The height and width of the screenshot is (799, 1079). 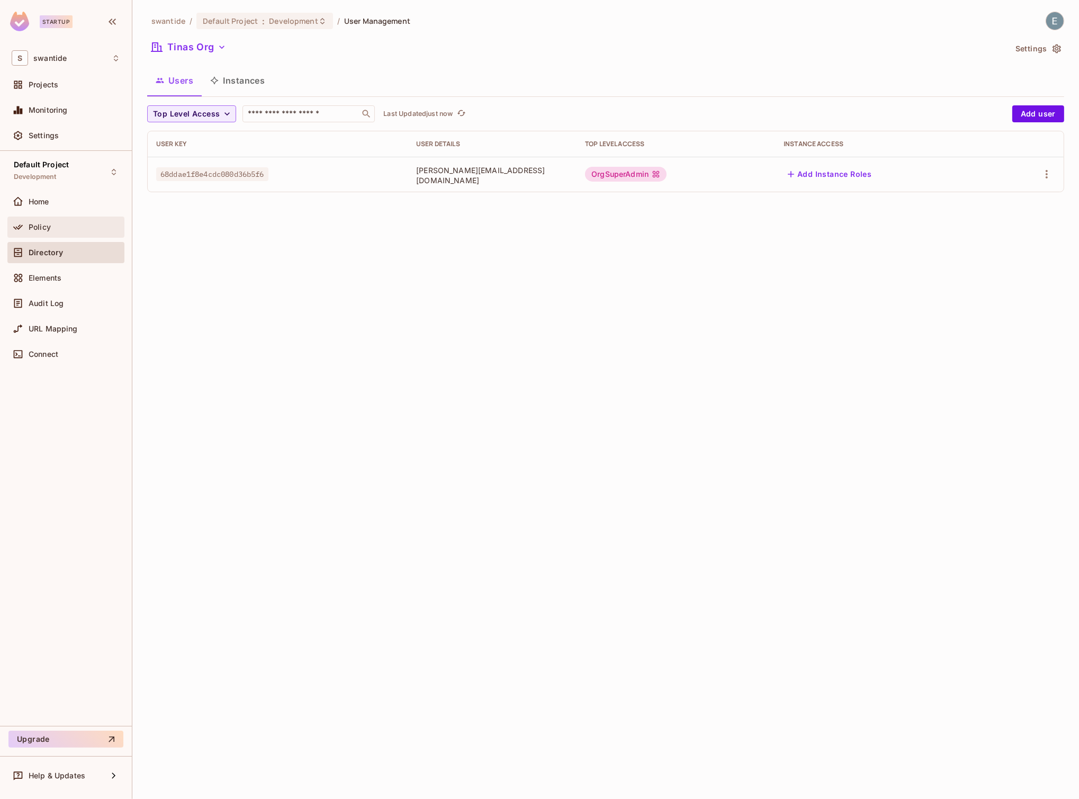 I want to click on span: Policy, so click(x=40, y=227).